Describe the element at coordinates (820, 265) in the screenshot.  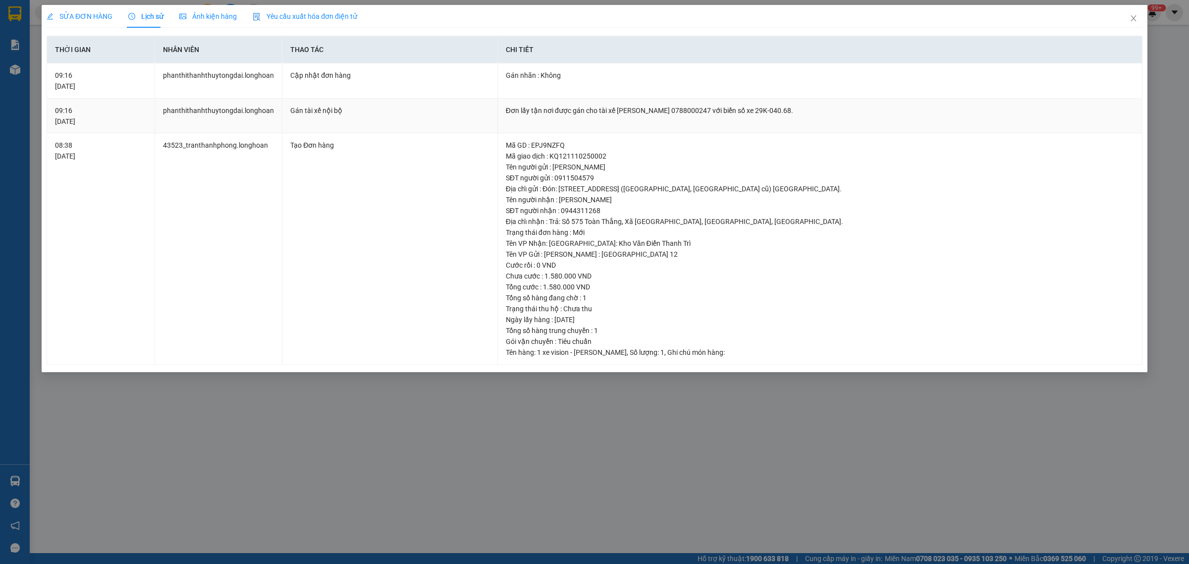
I see `div: Cước rồi : 0 VND` at that location.